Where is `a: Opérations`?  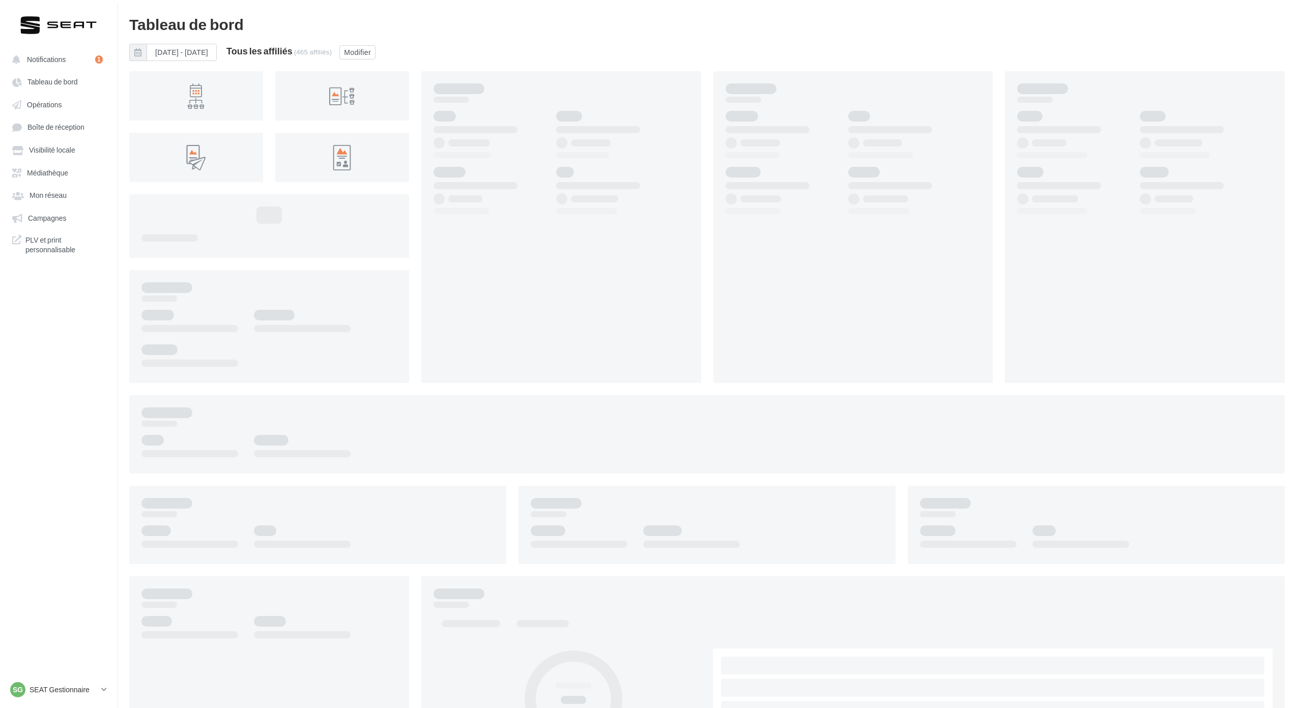
a: Opérations is located at coordinates (58, 104).